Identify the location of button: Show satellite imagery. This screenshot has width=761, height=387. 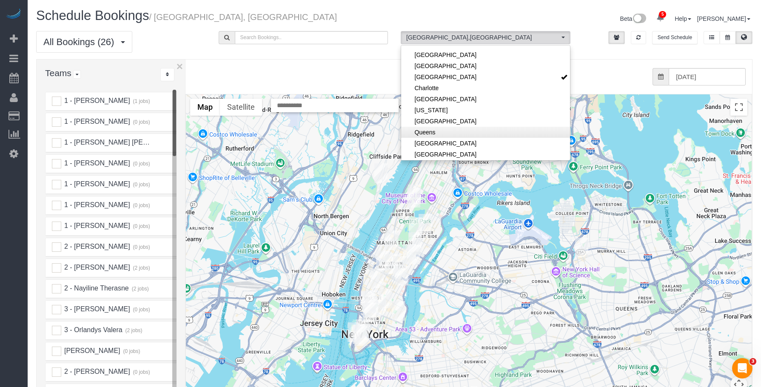
(241, 107).